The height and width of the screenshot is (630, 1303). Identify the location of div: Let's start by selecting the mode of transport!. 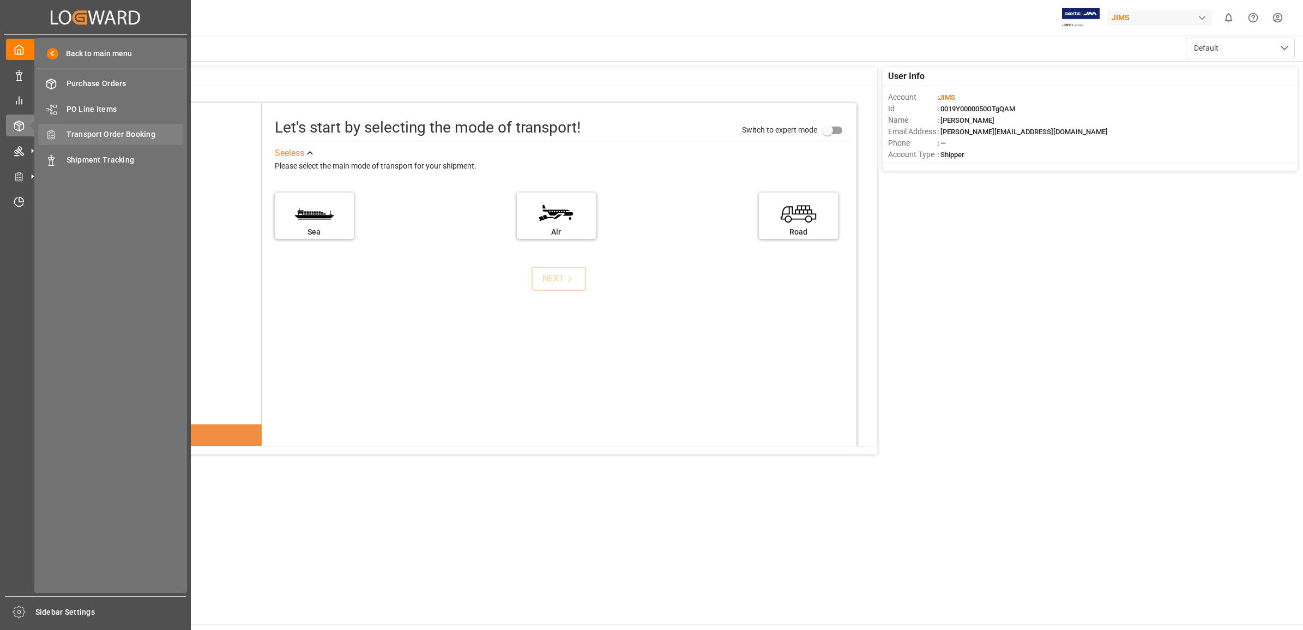
(427, 128).